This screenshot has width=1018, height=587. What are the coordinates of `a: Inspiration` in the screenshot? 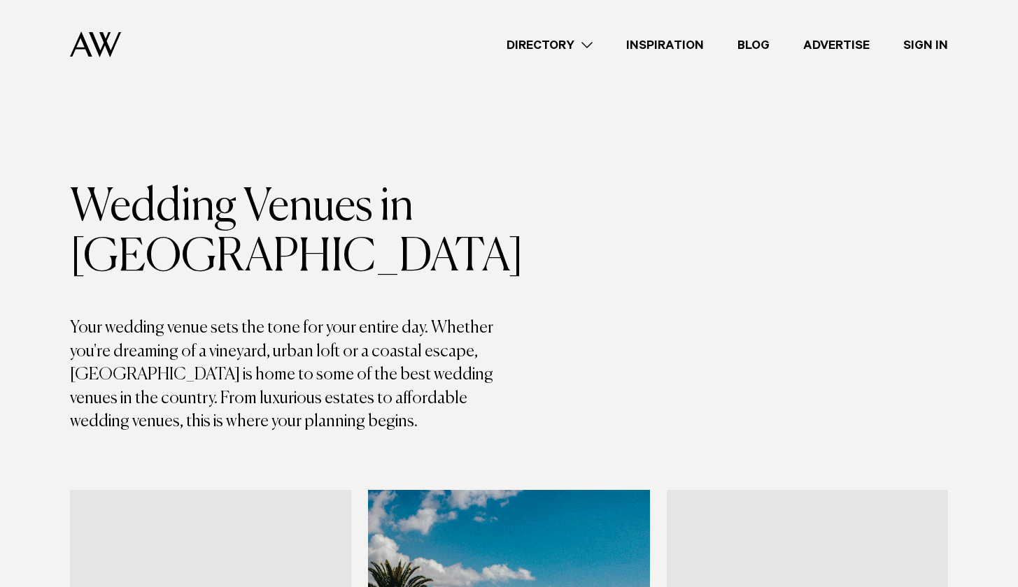 It's located at (664, 45).